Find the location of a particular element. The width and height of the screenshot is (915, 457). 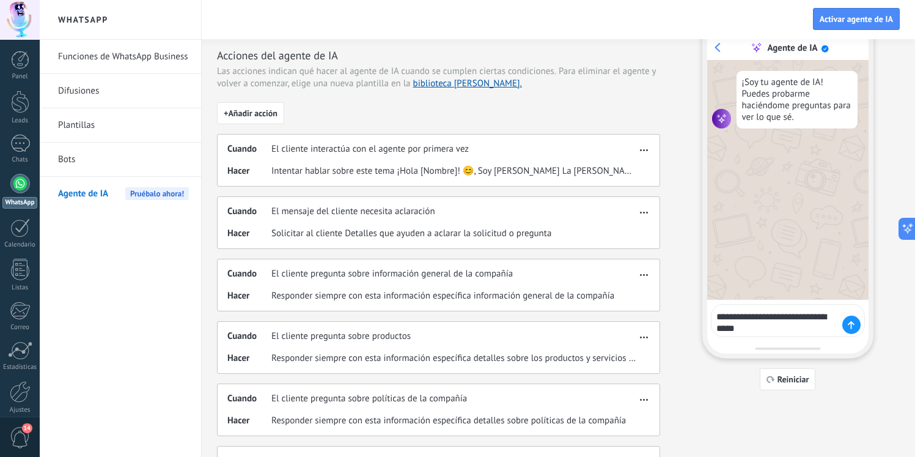

div: Chats is located at coordinates (20, 160).